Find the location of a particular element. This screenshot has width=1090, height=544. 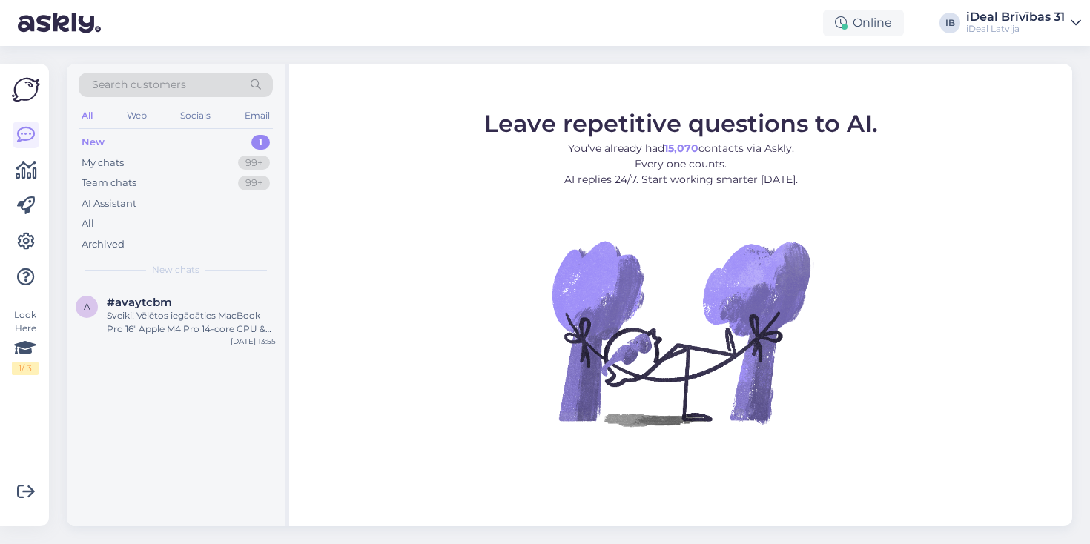

p: You’ve already had contacts via Askly. Every one counts. AI replies 24/7. Start working smarter [... is located at coordinates (681, 164).